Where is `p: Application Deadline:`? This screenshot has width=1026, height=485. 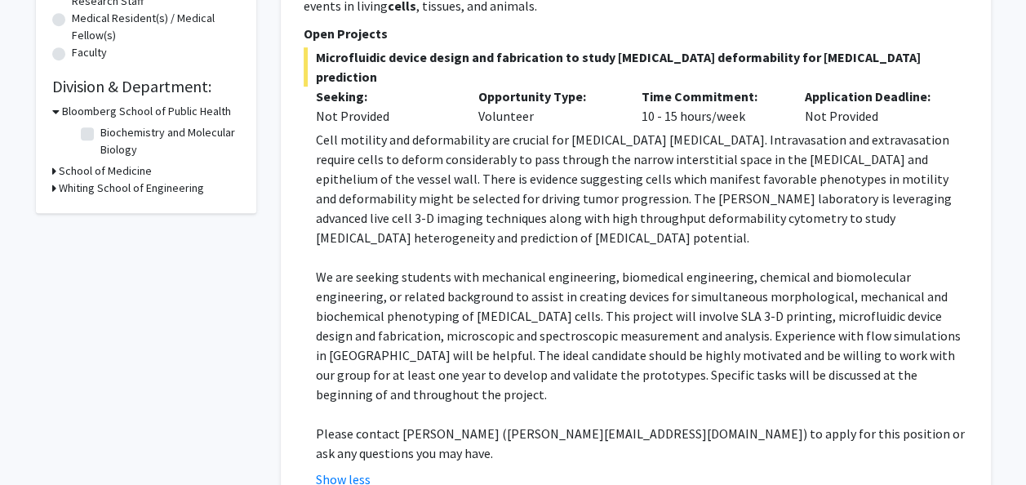 p: Application Deadline: is located at coordinates (874, 96).